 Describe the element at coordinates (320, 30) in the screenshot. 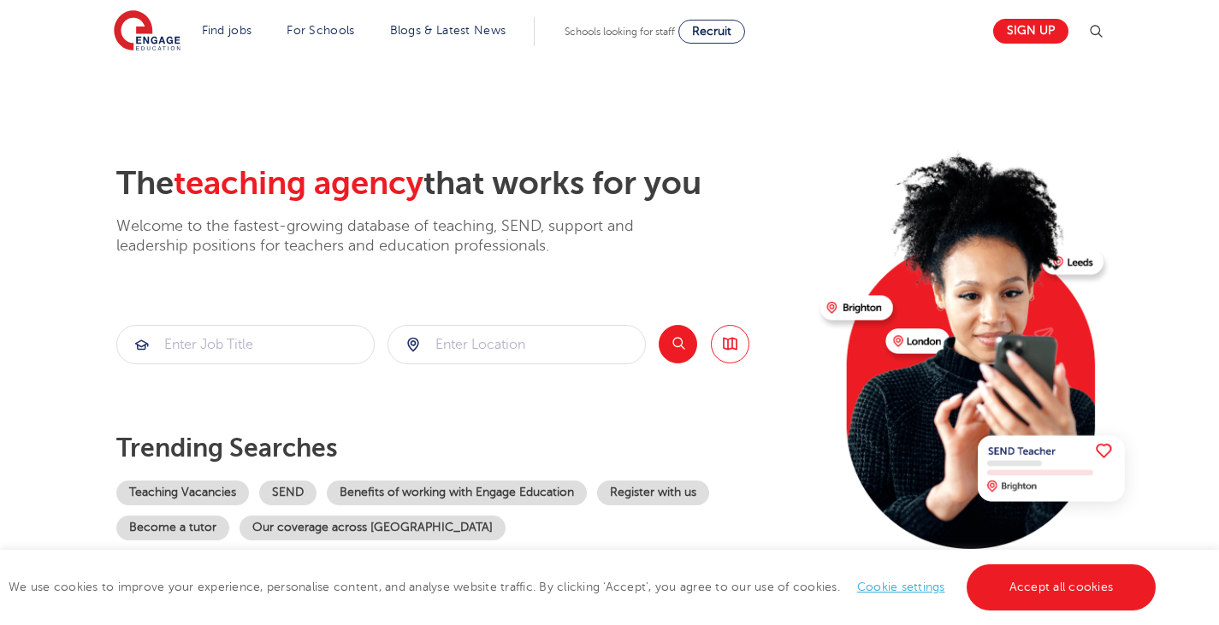

I see `a: For Schools` at that location.